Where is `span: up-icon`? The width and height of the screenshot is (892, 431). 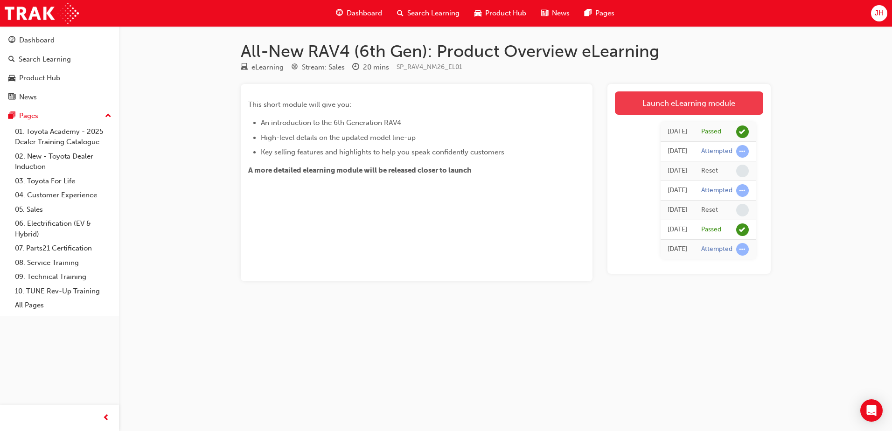 span: up-icon is located at coordinates (108, 116).